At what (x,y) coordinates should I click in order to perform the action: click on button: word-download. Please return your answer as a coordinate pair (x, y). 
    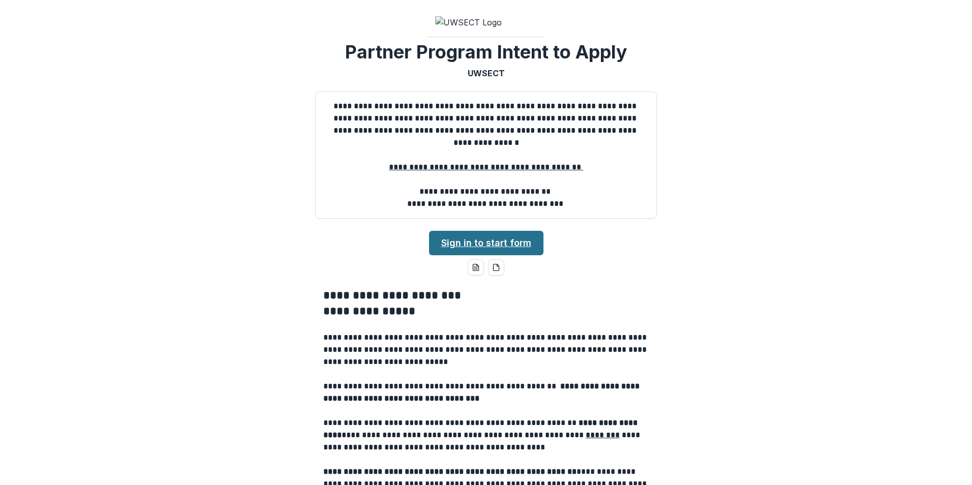
    Looking at the image, I should click on (476, 267).